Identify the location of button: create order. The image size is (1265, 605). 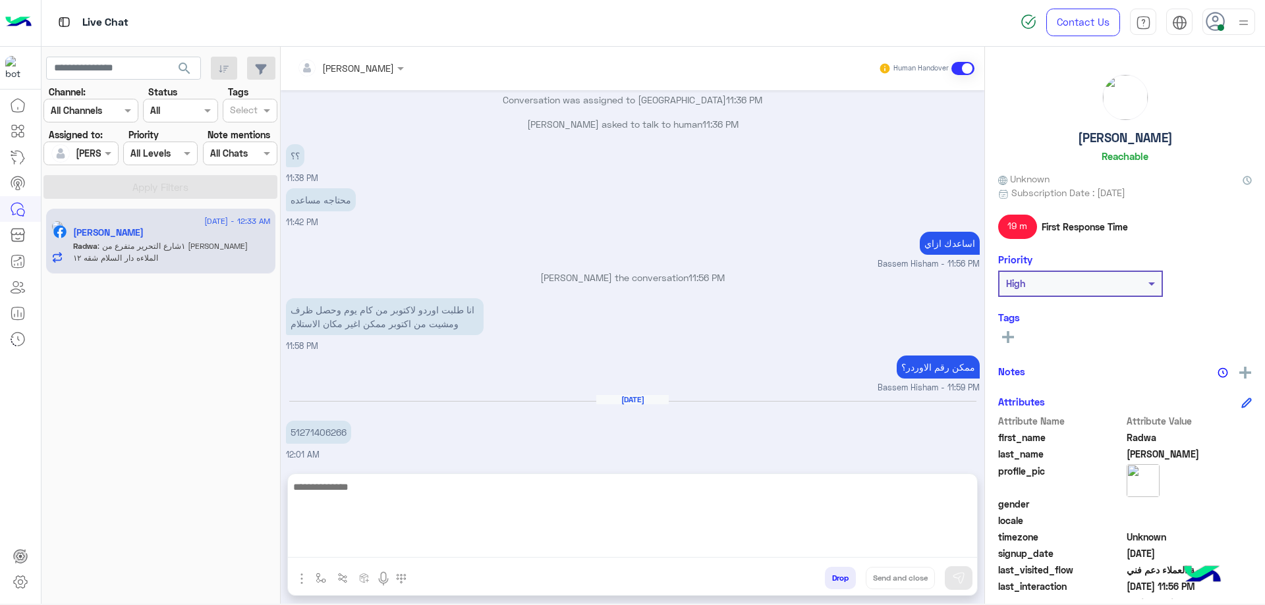
(364, 578).